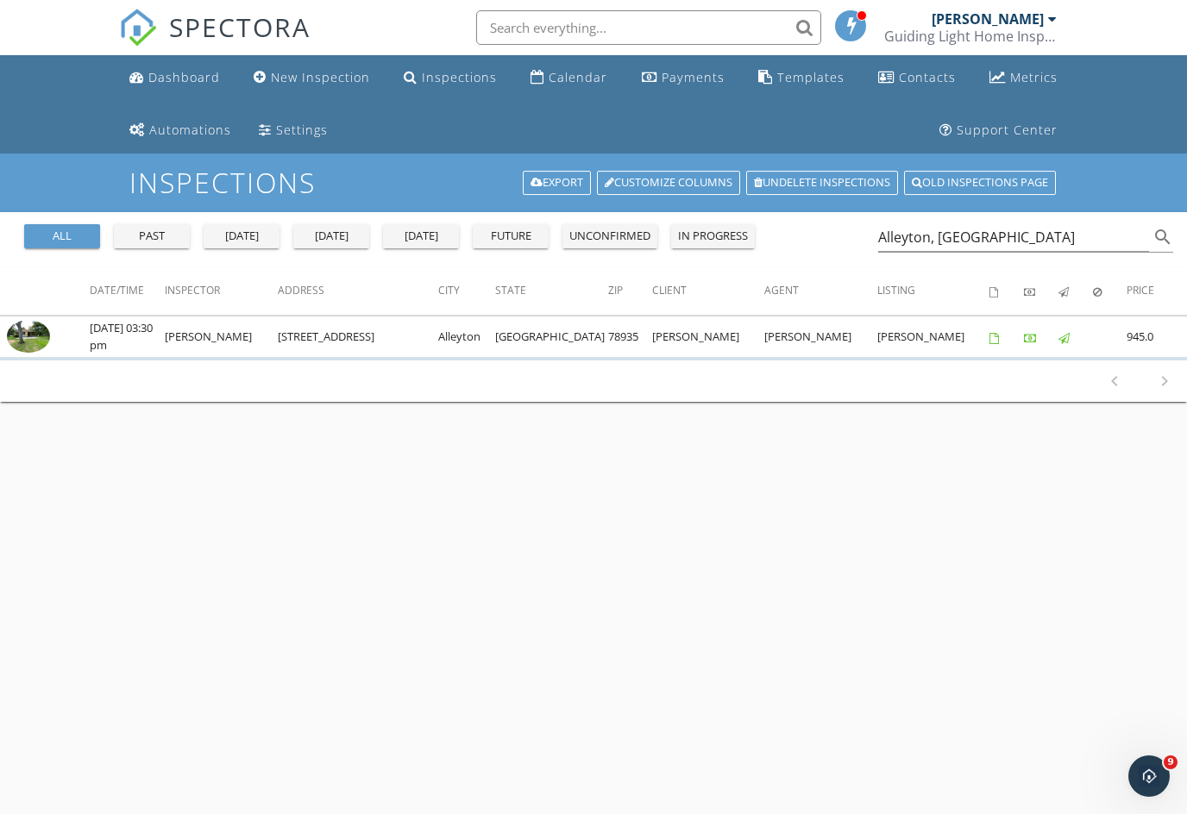 This screenshot has width=1187, height=814. Describe the element at coordinates (1014, 237) in the screenshot. I see `input: Search` at that location.